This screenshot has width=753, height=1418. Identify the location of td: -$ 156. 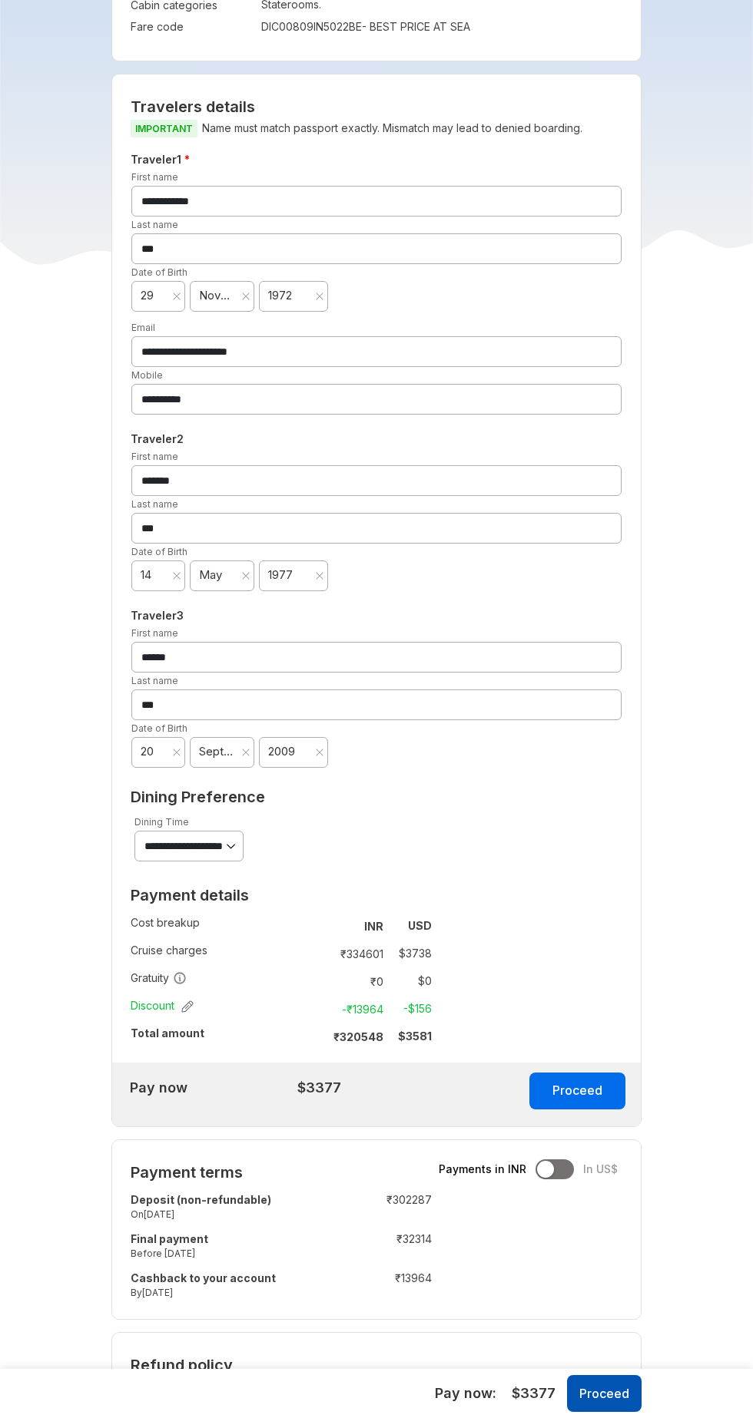
(410, 1009).